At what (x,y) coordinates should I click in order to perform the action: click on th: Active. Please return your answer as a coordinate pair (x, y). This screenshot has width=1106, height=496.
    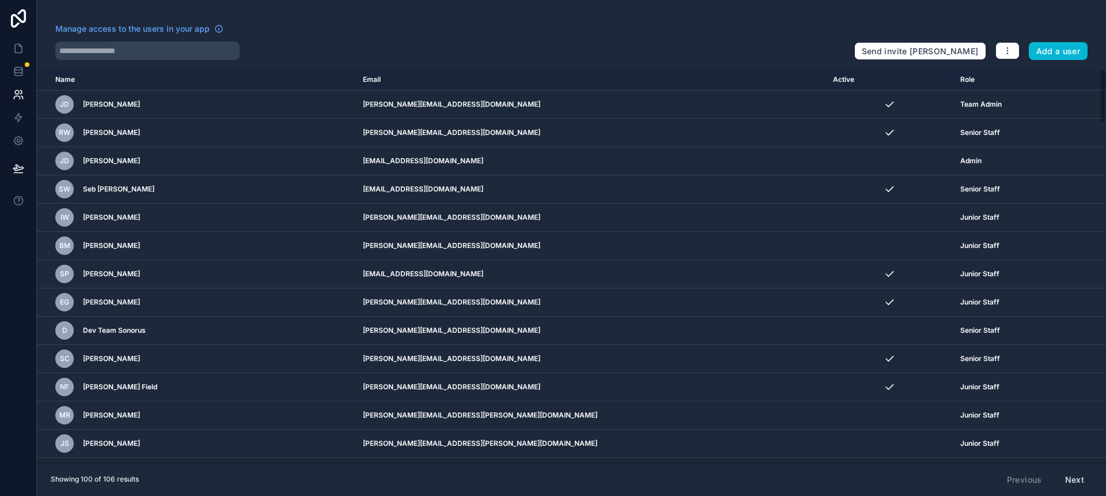
    Looking at the image, I should click on (890, 80).